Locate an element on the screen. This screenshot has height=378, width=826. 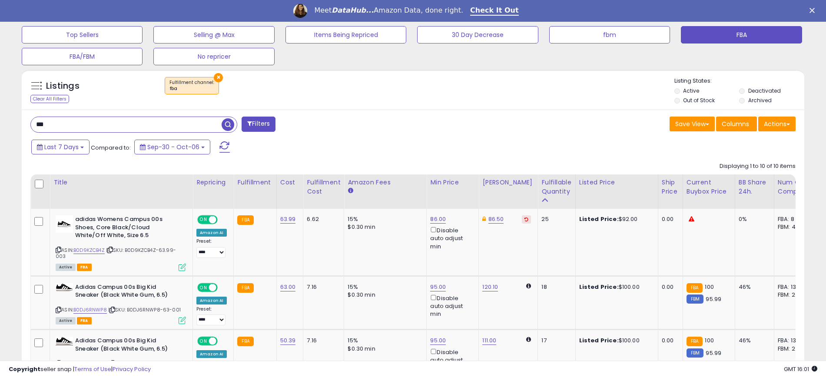
small: Amazon Fees. is located at coordinates (350, 191).